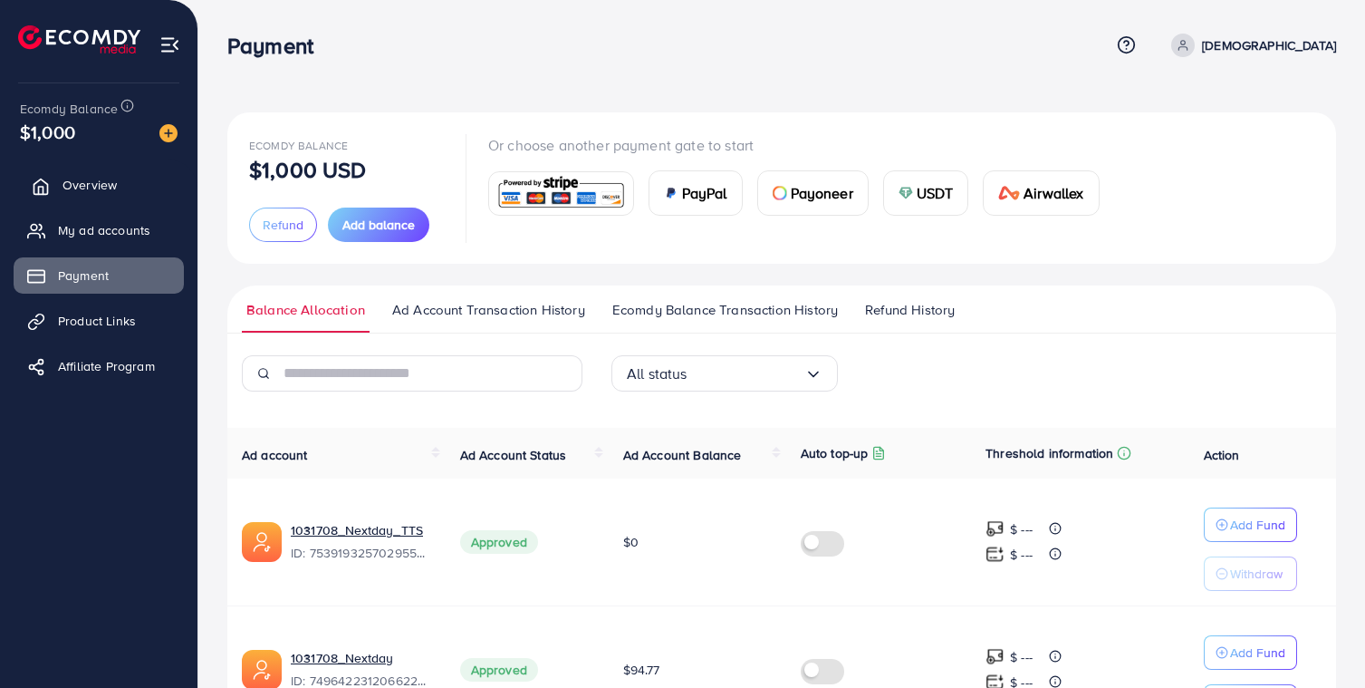 Image resolution: width=1365 pixels, height=688 pixels. I want to click on span: Payment, so click(83, 275).